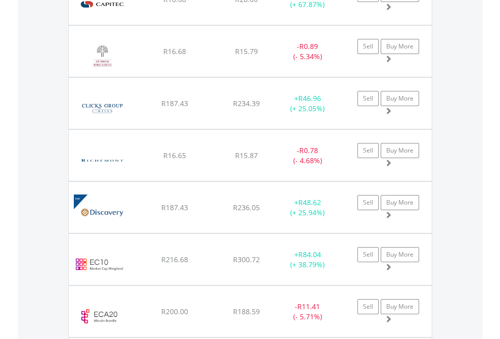 The width and height of the screenshot is (500, 339). I want to click on span: R48.62, so click(309, 202).